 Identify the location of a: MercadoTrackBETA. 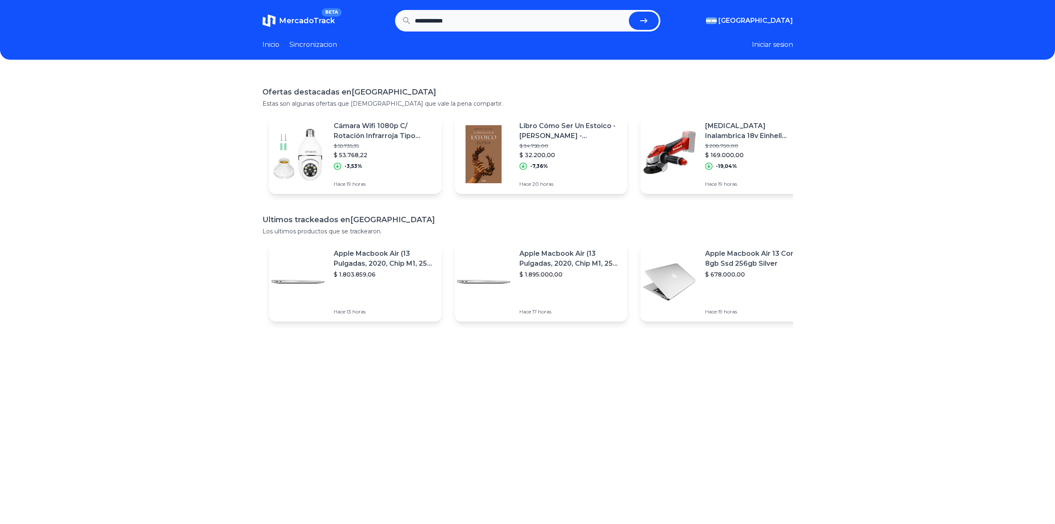
(298, 21).